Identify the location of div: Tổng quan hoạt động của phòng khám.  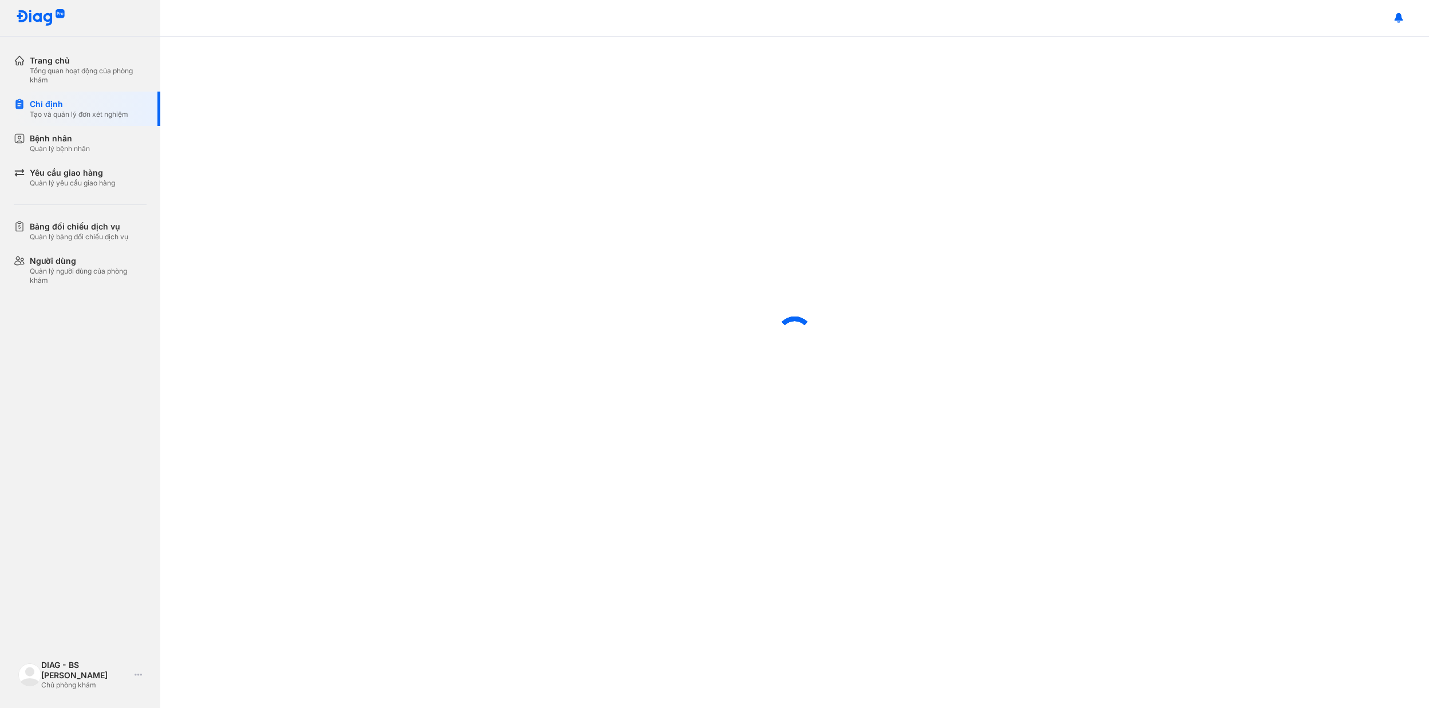
(88, 76).